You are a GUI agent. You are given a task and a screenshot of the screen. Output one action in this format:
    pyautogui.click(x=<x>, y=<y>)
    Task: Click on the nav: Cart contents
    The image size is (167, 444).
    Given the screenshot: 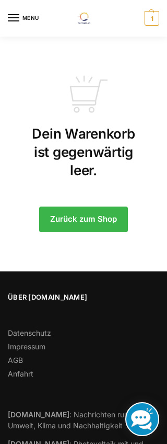 What is the action you would take?
    pyautogui.click(x=151, y=18)
    